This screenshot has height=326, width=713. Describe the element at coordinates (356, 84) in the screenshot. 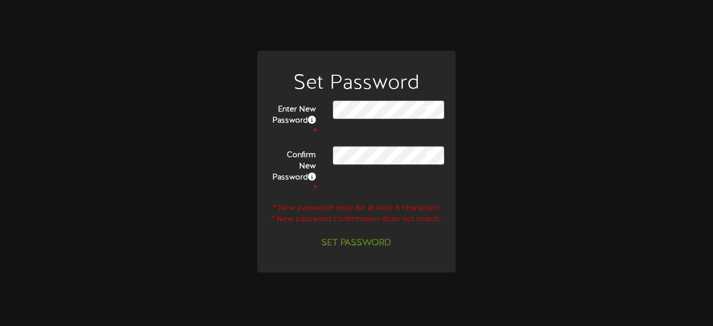

I see `h1: Set Password` at that location.